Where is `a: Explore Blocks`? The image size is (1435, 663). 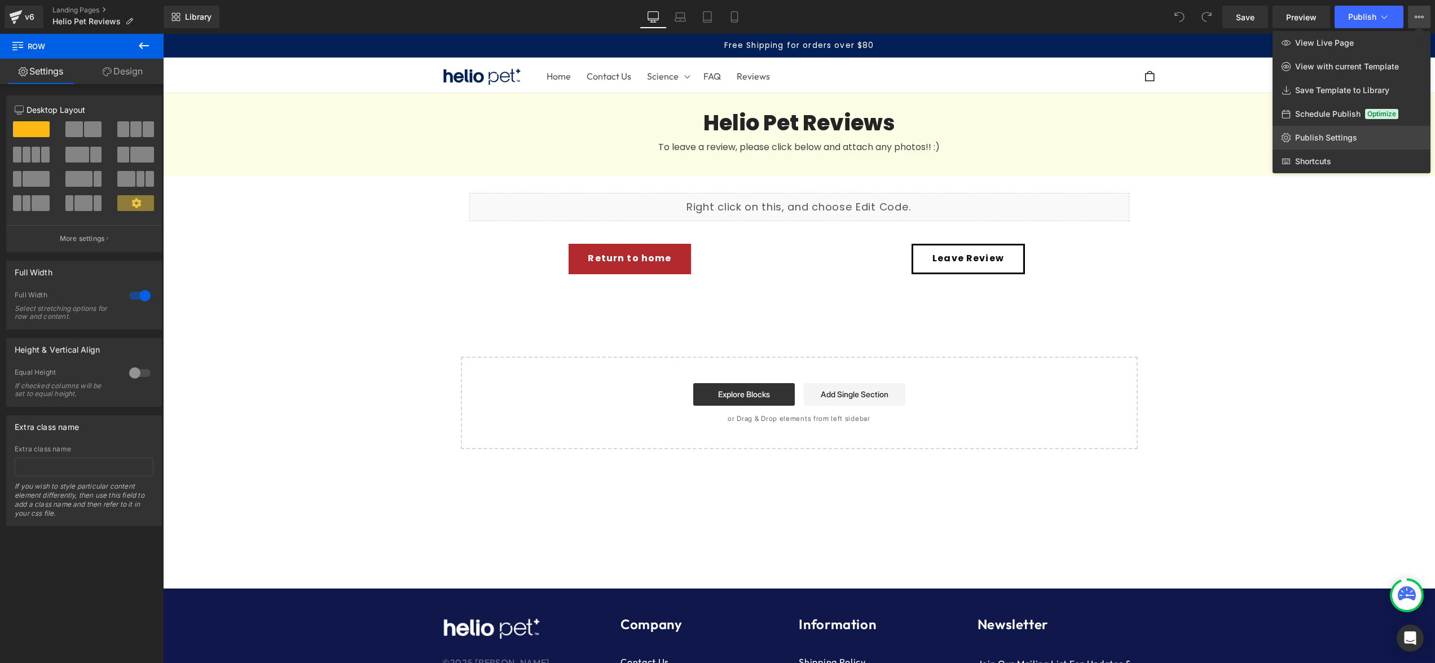
a: Explore Blocks is located at coordinates (581, 361).